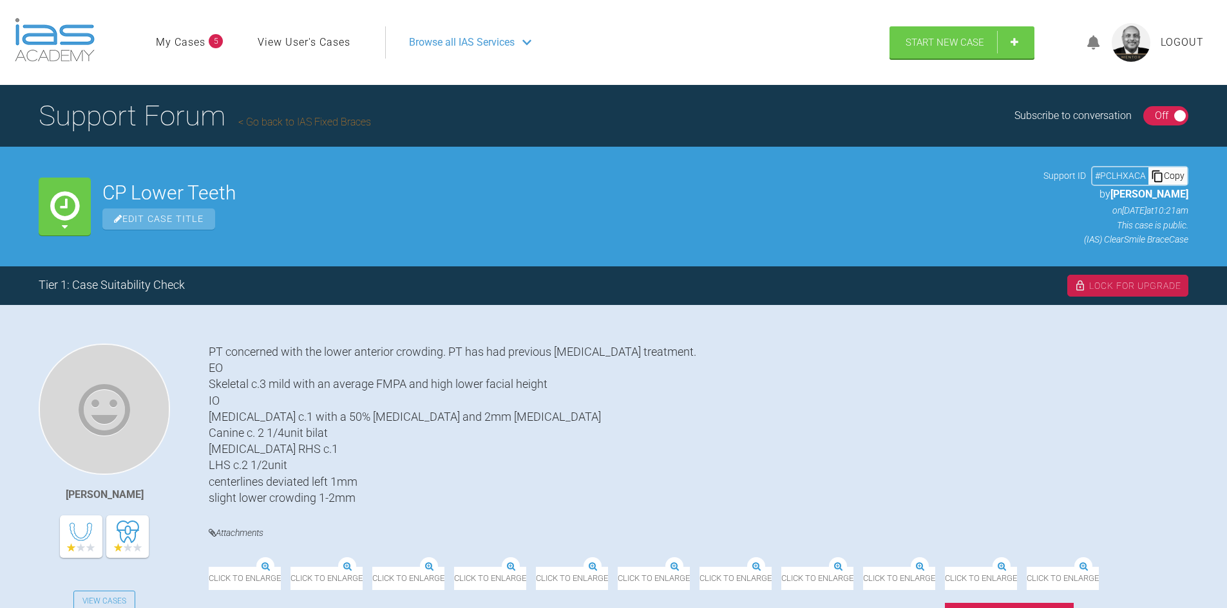 The height and width of the screenshot is (608, 1227). Describe the element at coordinates (698, 533) in the screenshot. I see `h4: Attachments` at that location.